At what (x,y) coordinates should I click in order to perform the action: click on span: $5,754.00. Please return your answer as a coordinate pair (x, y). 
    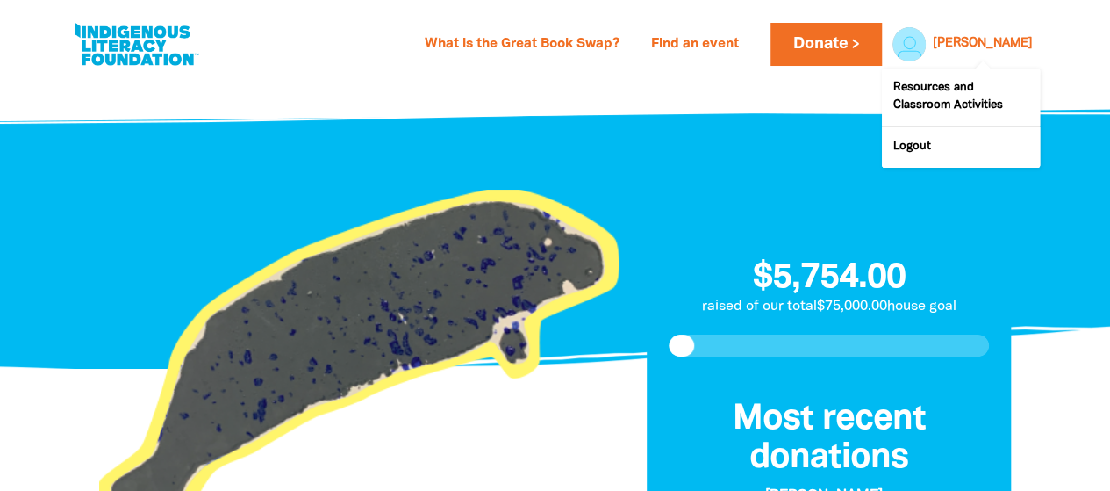
    Looking at the image, I should click on (830, 277).